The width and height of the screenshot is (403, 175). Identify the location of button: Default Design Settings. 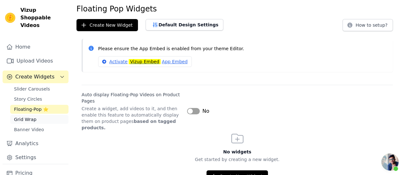
(184, 25).